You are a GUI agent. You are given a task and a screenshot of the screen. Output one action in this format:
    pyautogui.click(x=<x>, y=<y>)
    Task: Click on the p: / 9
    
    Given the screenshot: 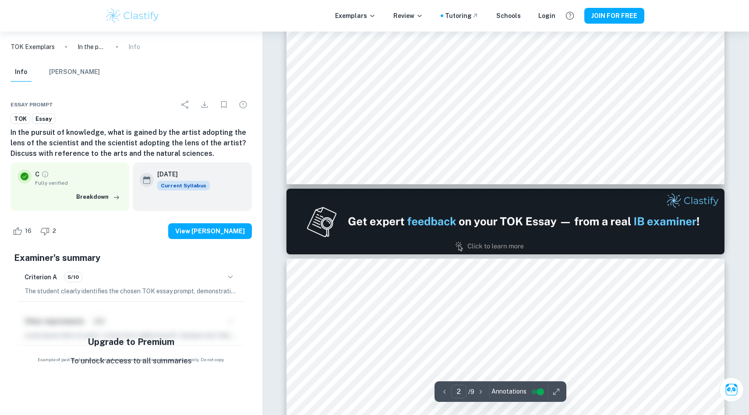 What is the action you would take?
    pyautogui.click(x=471, y=392)
    